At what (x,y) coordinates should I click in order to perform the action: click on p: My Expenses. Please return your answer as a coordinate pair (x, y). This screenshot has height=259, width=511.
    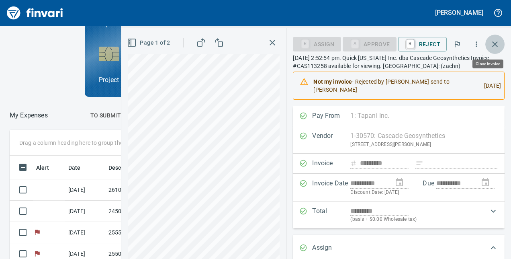
    Looking at the image, I should click on (29, 115).